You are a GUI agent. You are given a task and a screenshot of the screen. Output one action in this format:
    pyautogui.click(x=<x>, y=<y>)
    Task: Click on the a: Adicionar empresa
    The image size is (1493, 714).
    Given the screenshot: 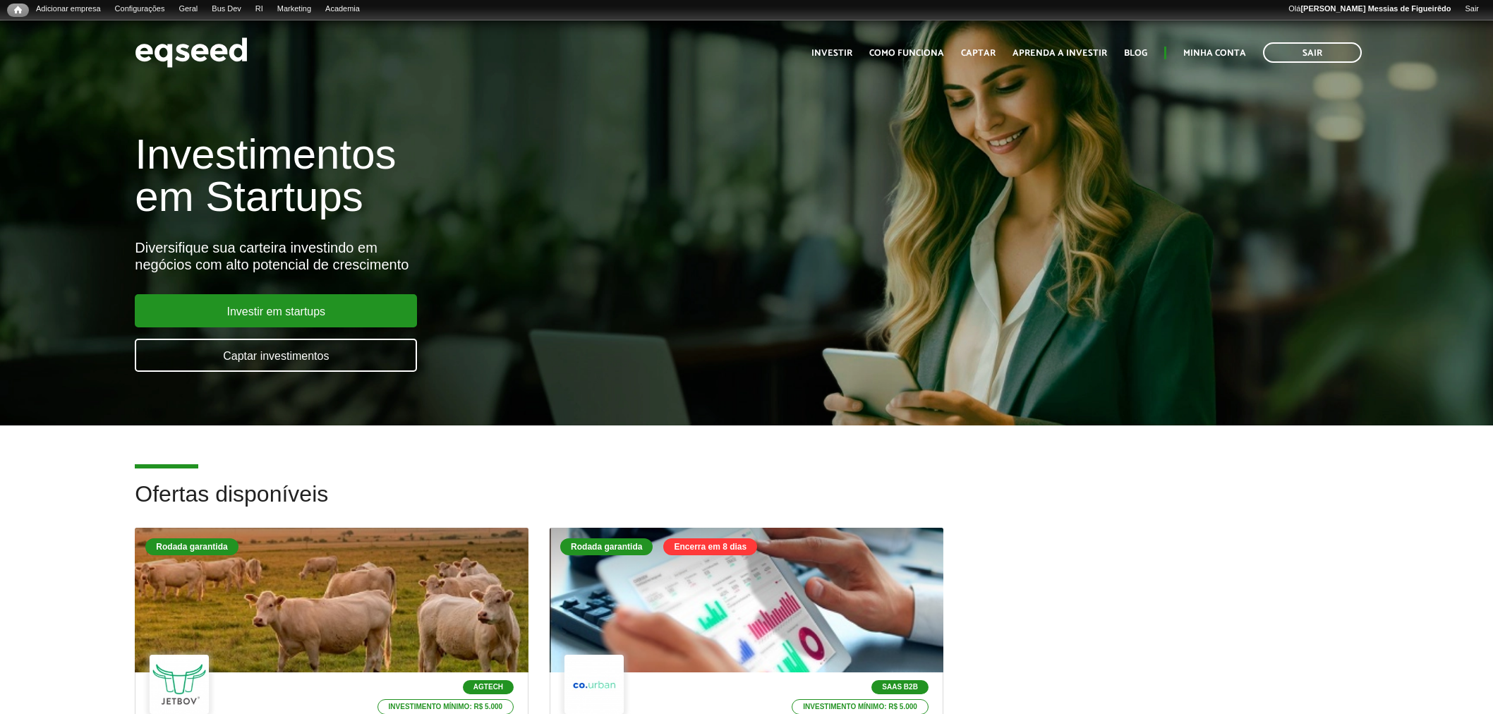 What is the action you would take?
    pyautogui.click(x=68, y=9)
    